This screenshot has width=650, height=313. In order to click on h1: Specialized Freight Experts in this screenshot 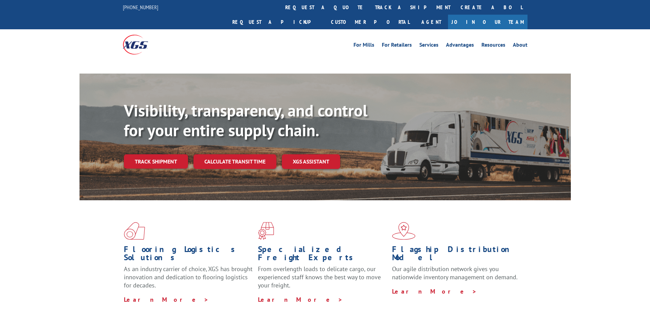, I will do `click(322, 255)`.